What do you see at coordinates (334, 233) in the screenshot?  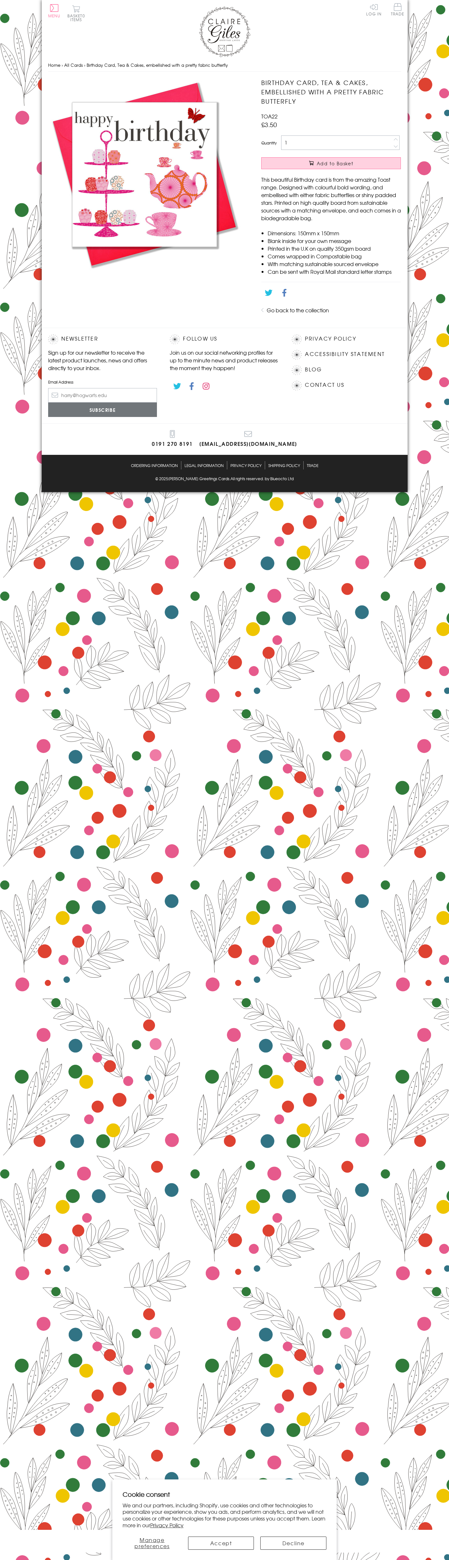 I see `li: Dimensions: 150mm x 150mm` at bounding box center [334, 233].